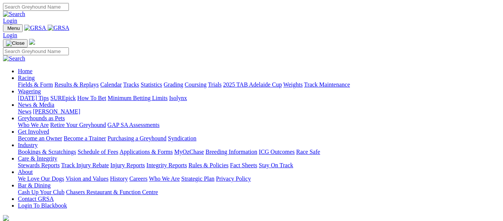 The image size is (503, 221). I want to click on a: Grading, so click(174, 84).